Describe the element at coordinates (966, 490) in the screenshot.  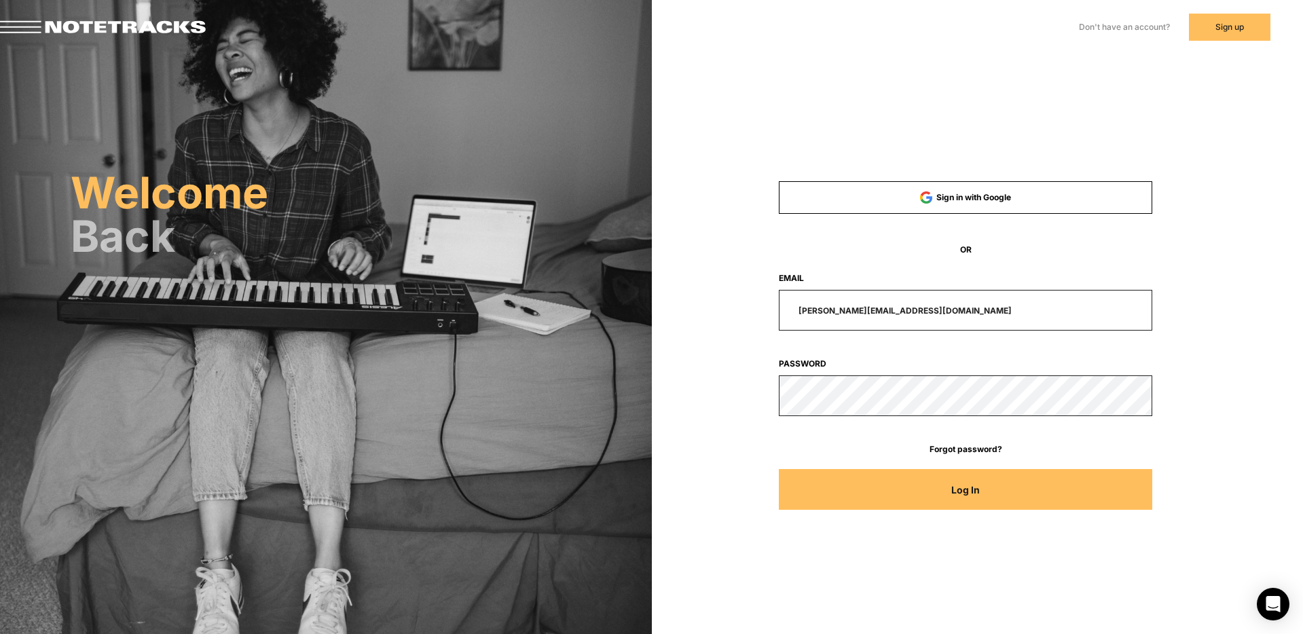
I see `button: Log In` at that location.